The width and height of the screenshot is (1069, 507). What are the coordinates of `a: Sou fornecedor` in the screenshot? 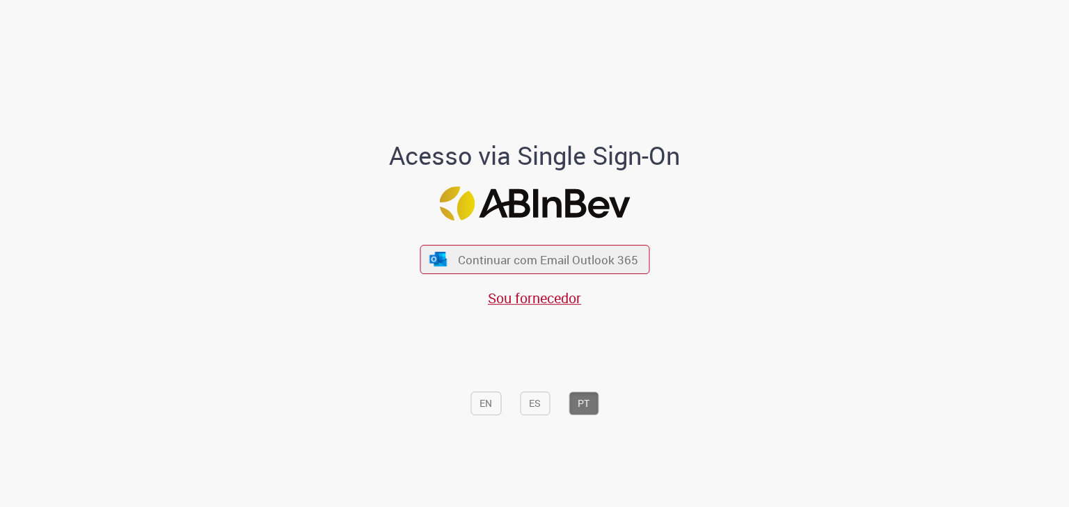 It's located at (534, 298).